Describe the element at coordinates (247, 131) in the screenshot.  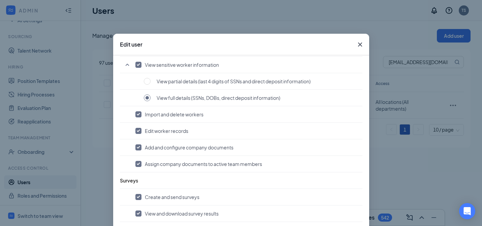
I see `button: Edit worker records` at that location.